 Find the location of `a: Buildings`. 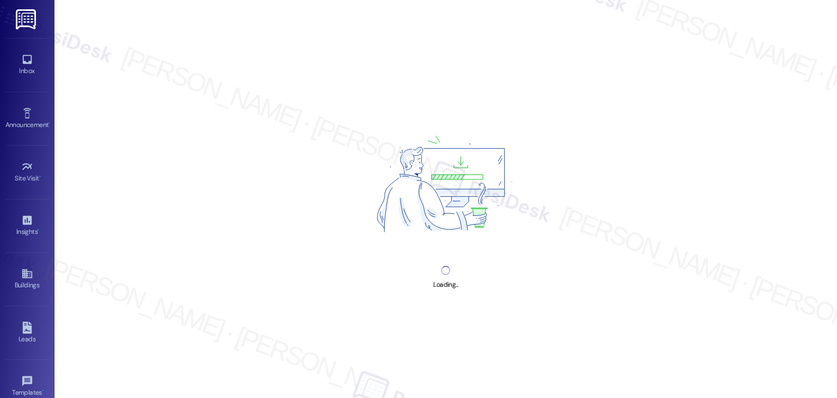

a: Buildings is located at coordinates (27, 279).